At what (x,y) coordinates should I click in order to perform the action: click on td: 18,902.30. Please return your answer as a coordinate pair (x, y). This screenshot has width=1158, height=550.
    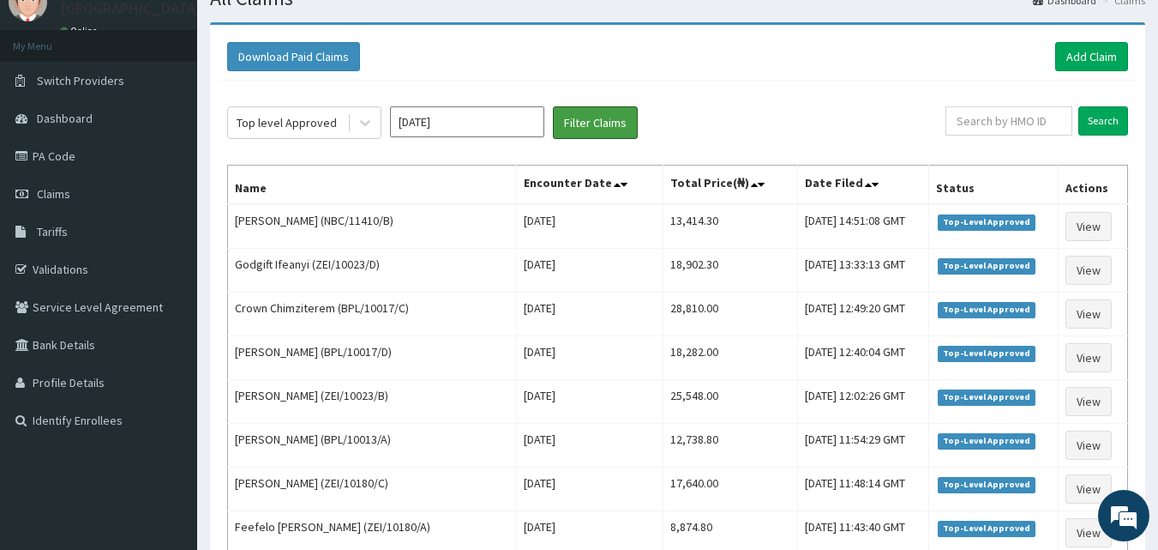
    Looking at the image, I should click on (731, 270).